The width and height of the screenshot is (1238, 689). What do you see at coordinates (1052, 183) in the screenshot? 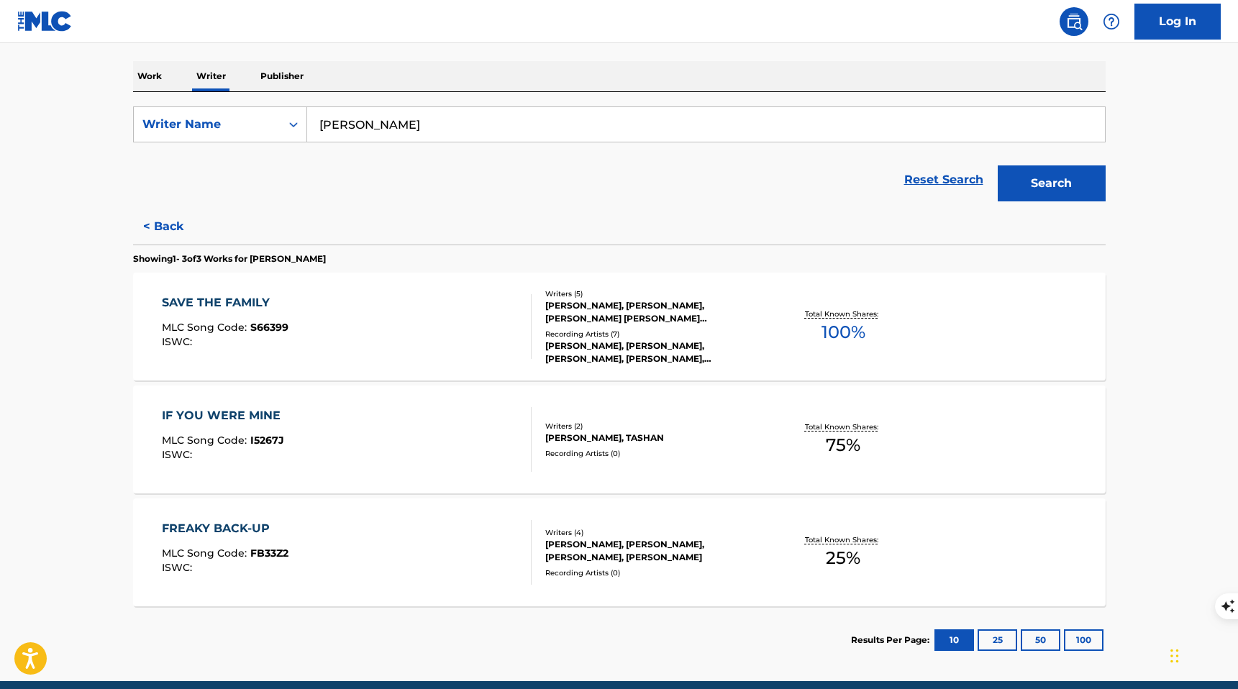
I see `button: Search` at bounding box center [1052, 183].